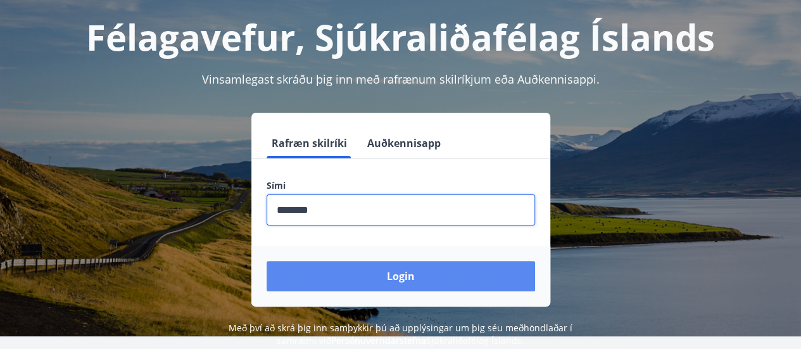 The width and height of the screenshot is (801, 349). I want to click on button: Rafræn skilríki, so click(309, 143).